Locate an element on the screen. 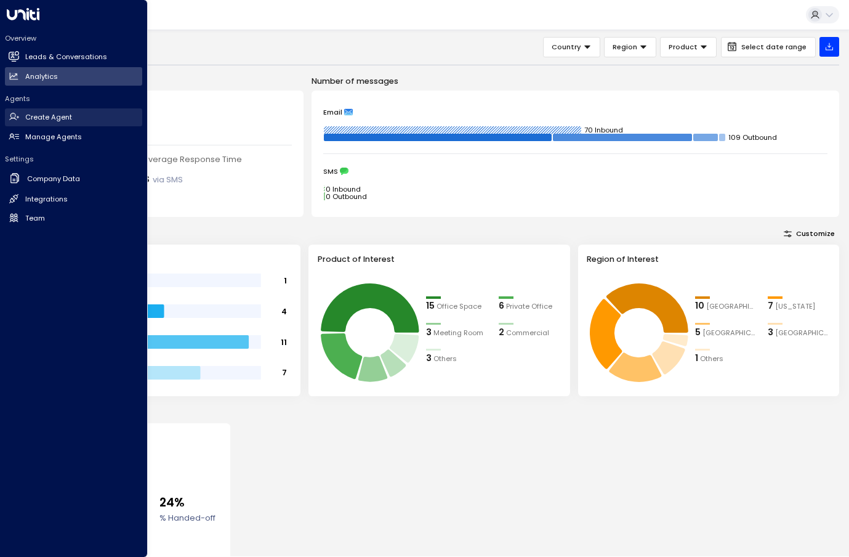 The height and width of the screenshot is (557, 849). h2: Integrations is located at coordinates (46, 199).